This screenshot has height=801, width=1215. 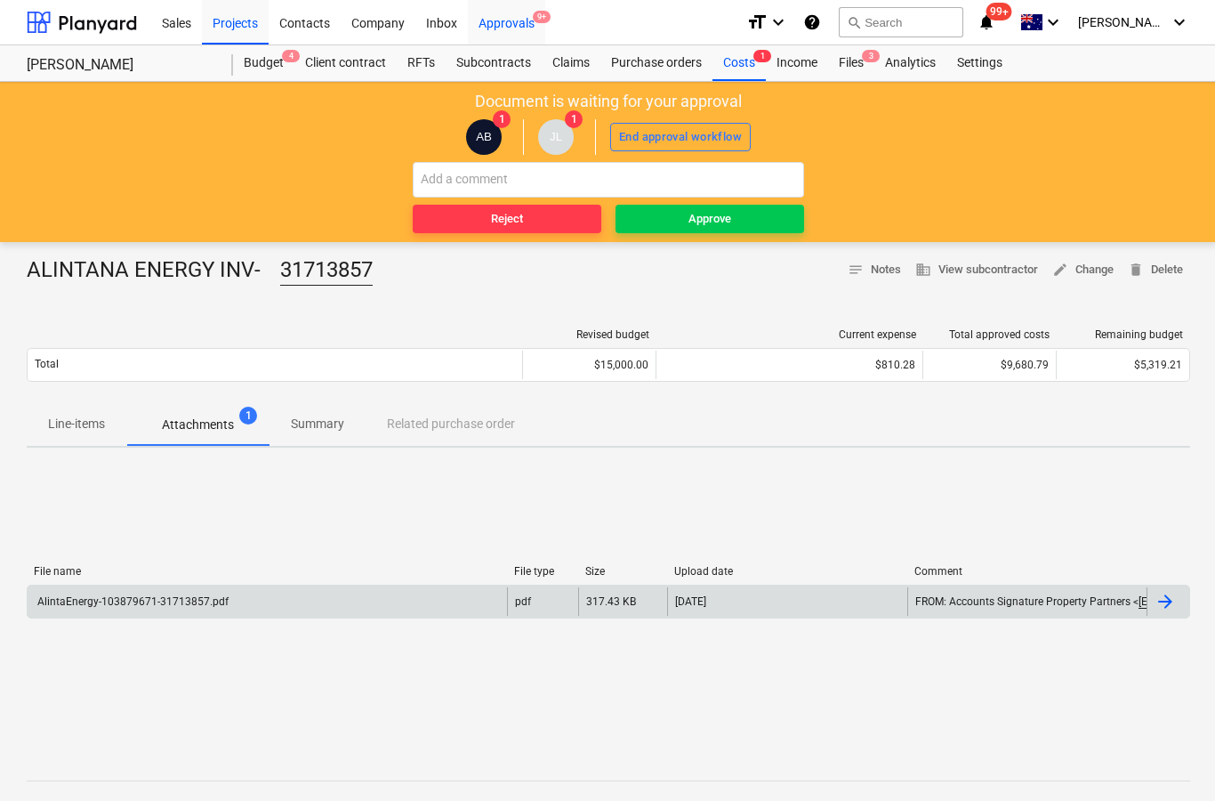 I want to click on span: View subcontractor, so click(x=977, y=270).